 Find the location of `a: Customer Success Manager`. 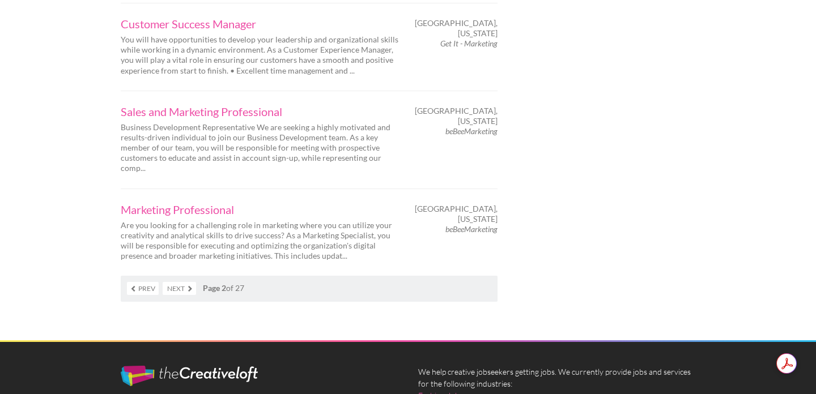

a: Customer Success Manager is located at coordinates (259, 24).